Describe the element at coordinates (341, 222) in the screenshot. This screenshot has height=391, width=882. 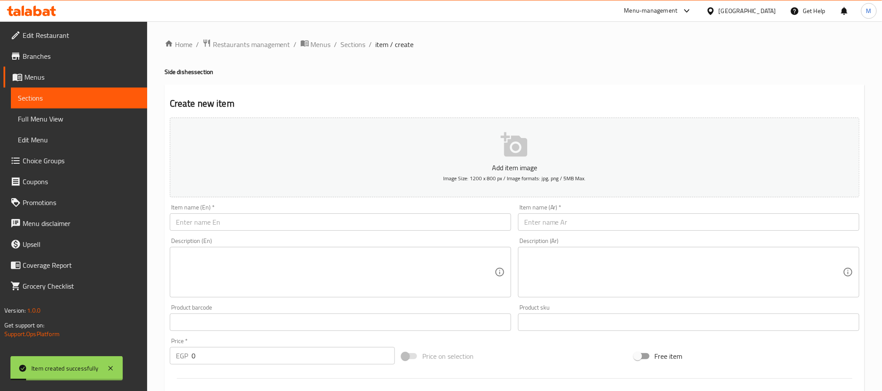
I see `input: Enter name En` at that location.